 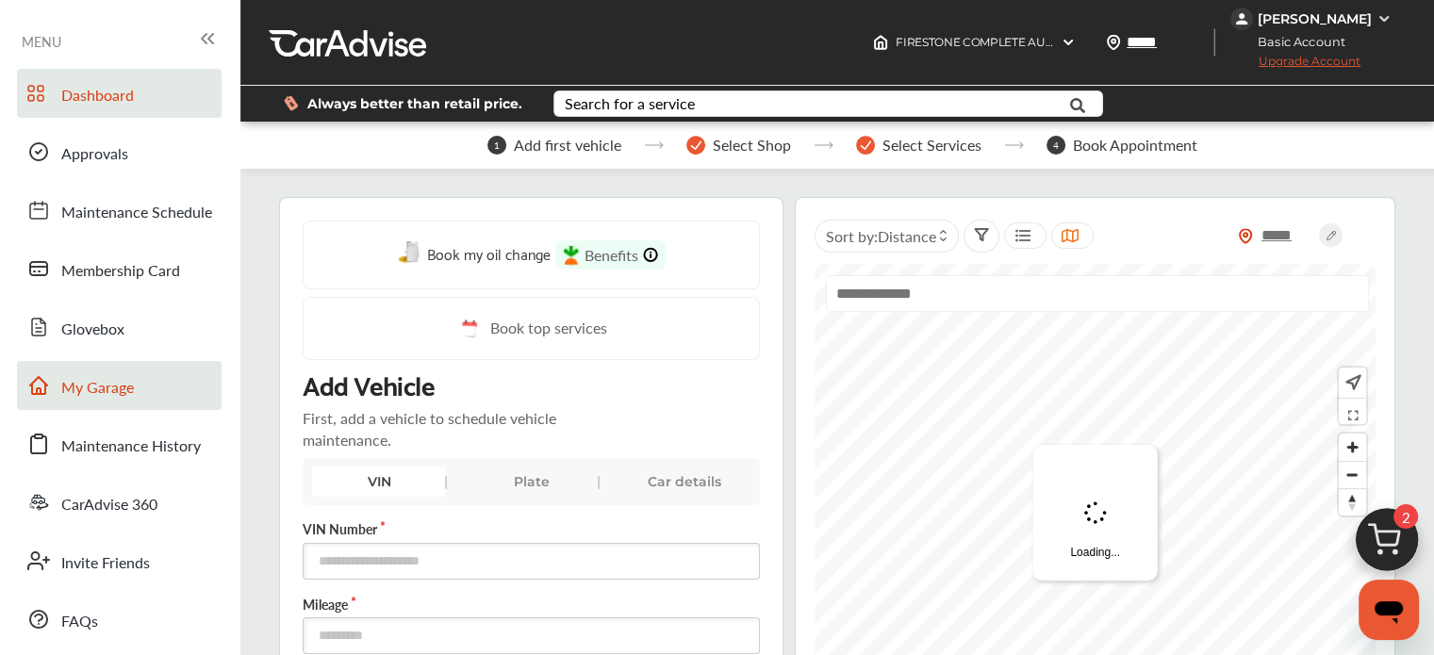 What do you see at coordinates (751, 145) in the screenshot?
I see `span: Select Shop` at bounding box center [751, 145].